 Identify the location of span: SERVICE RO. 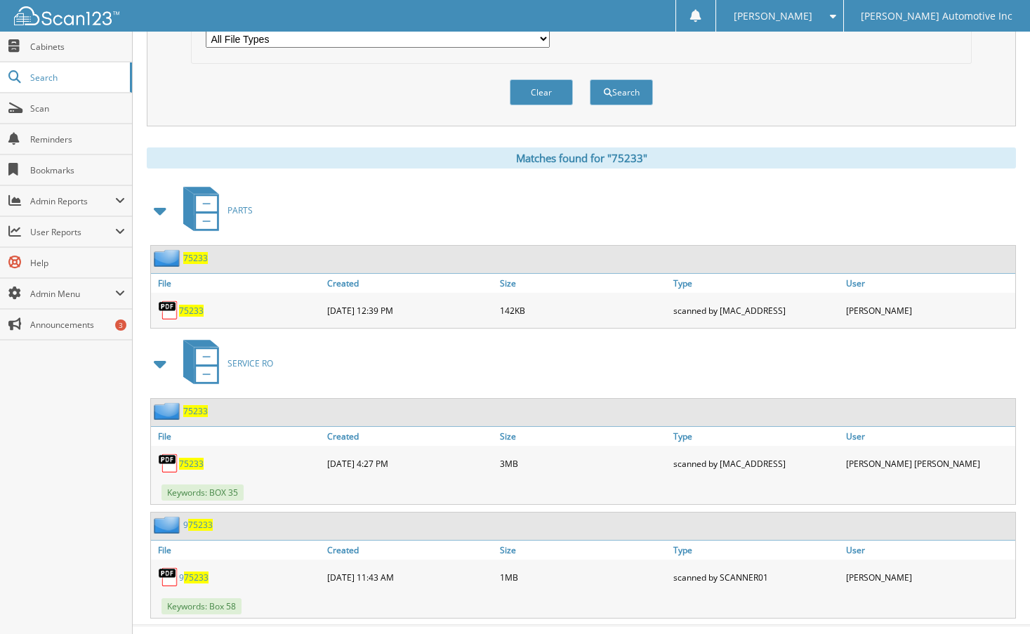
(250, 363).